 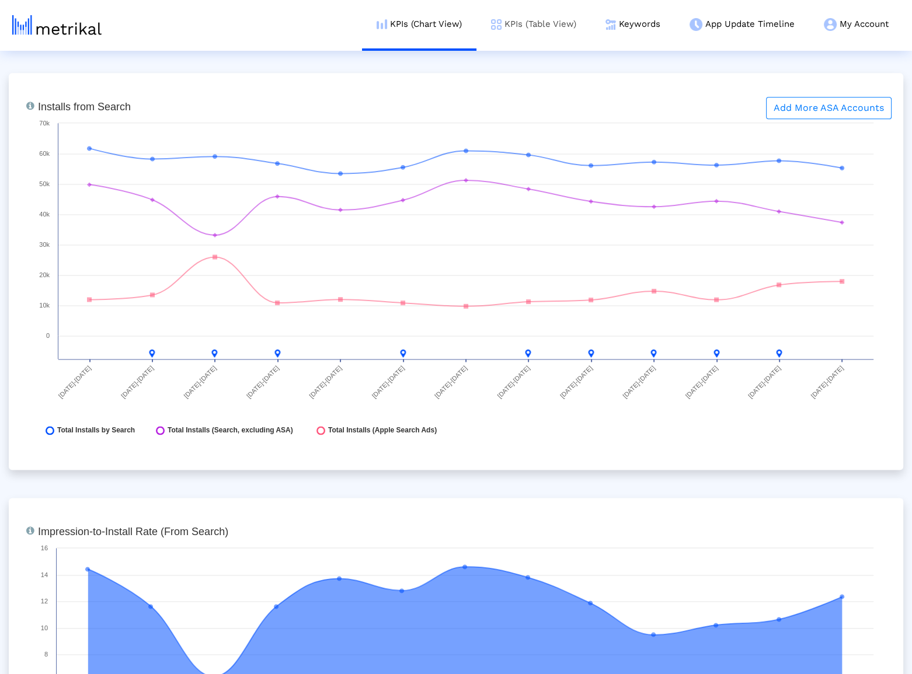 What do you see at coordinates (44, 275) in the screenshot?
I see `text: 20k` at bounding box center [44, 275].